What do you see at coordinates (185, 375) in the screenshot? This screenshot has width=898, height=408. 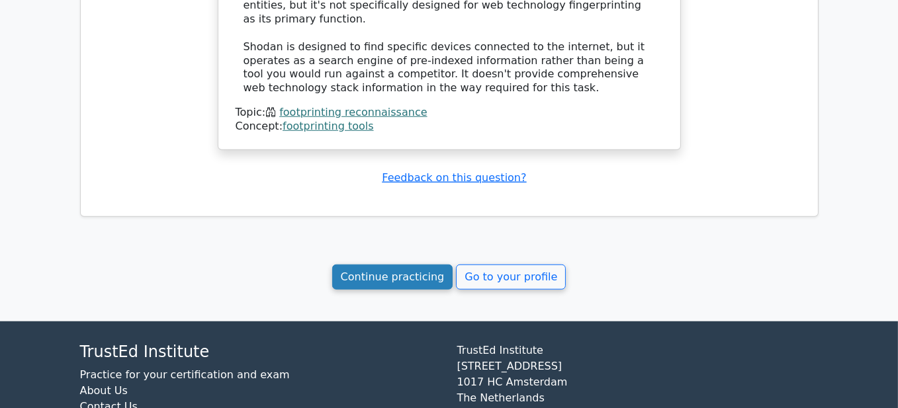 I see `a: Practice for your certification and exam` at bounding box center [185, 375].